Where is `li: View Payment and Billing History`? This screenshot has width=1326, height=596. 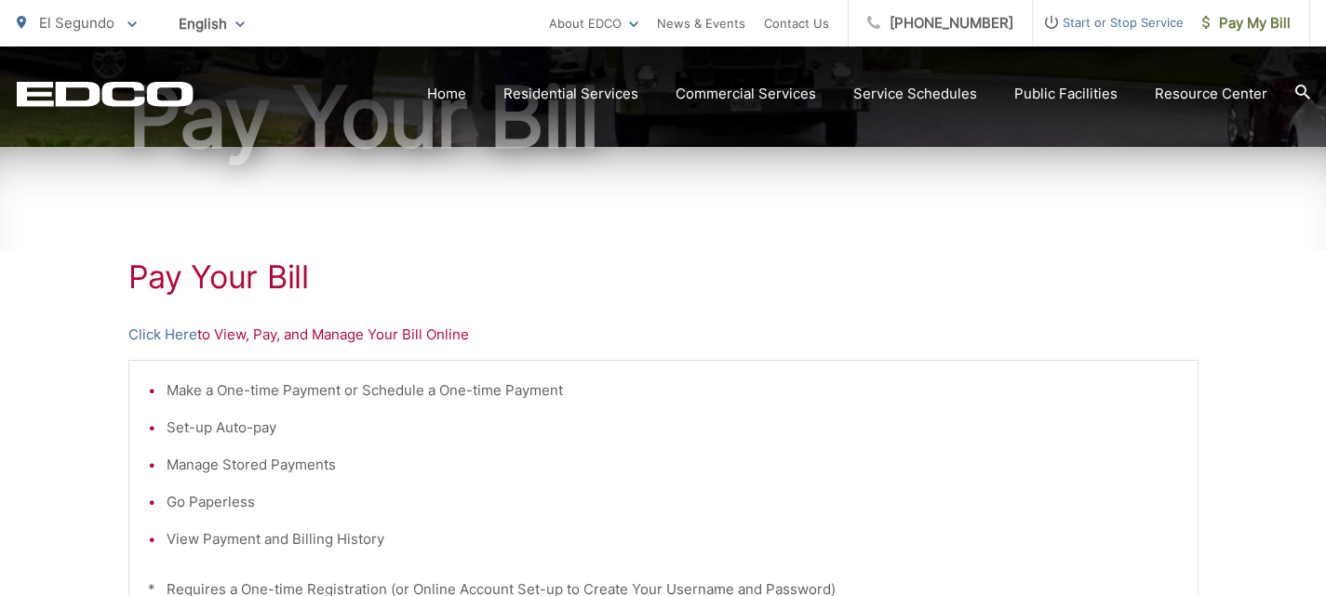 li: View Payment and Billing History is located at coordinates (673, 540).